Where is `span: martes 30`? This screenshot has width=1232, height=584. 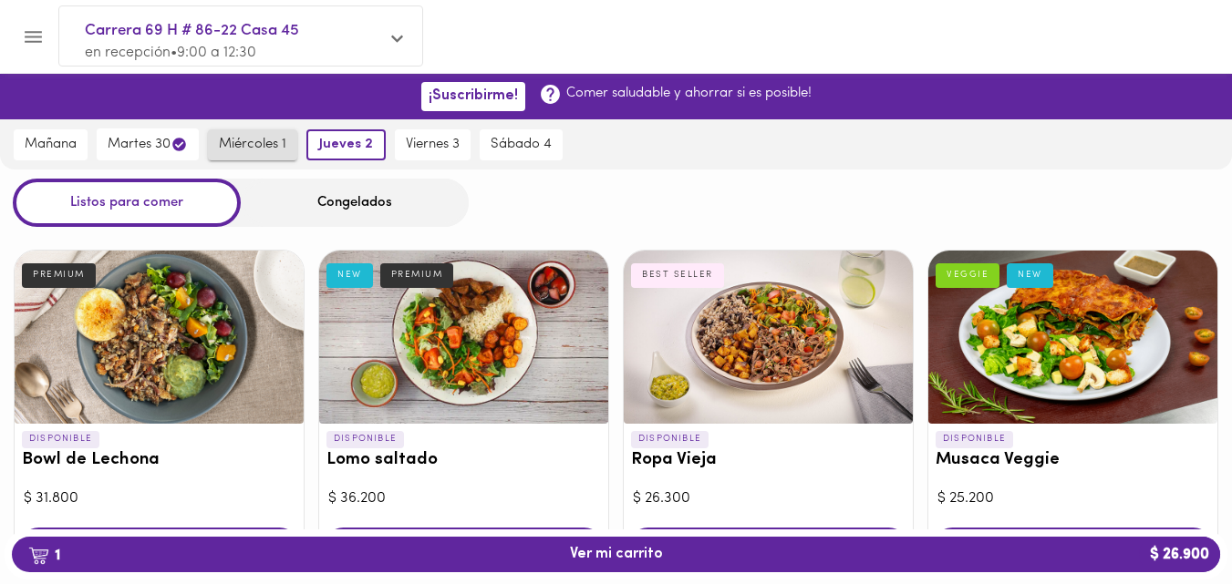 span: martes 30 is located at coordinates (148, 144).